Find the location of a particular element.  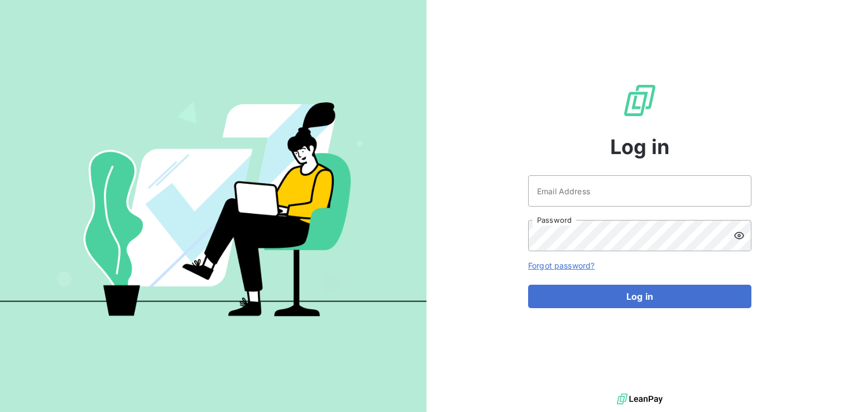

button: Log in is located at coordinates (640, 297).